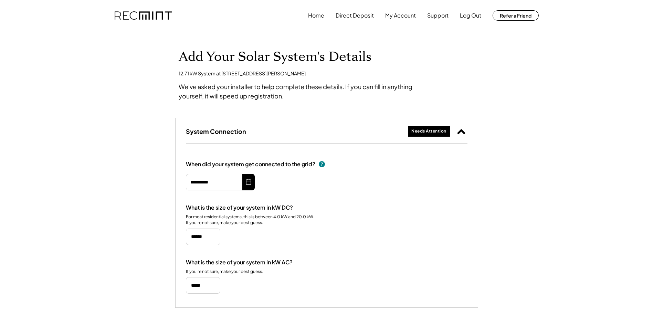 This screenshot has width=653, height=316. I want to click on h1: Add Your Solar System's Details, so click(327, 57).